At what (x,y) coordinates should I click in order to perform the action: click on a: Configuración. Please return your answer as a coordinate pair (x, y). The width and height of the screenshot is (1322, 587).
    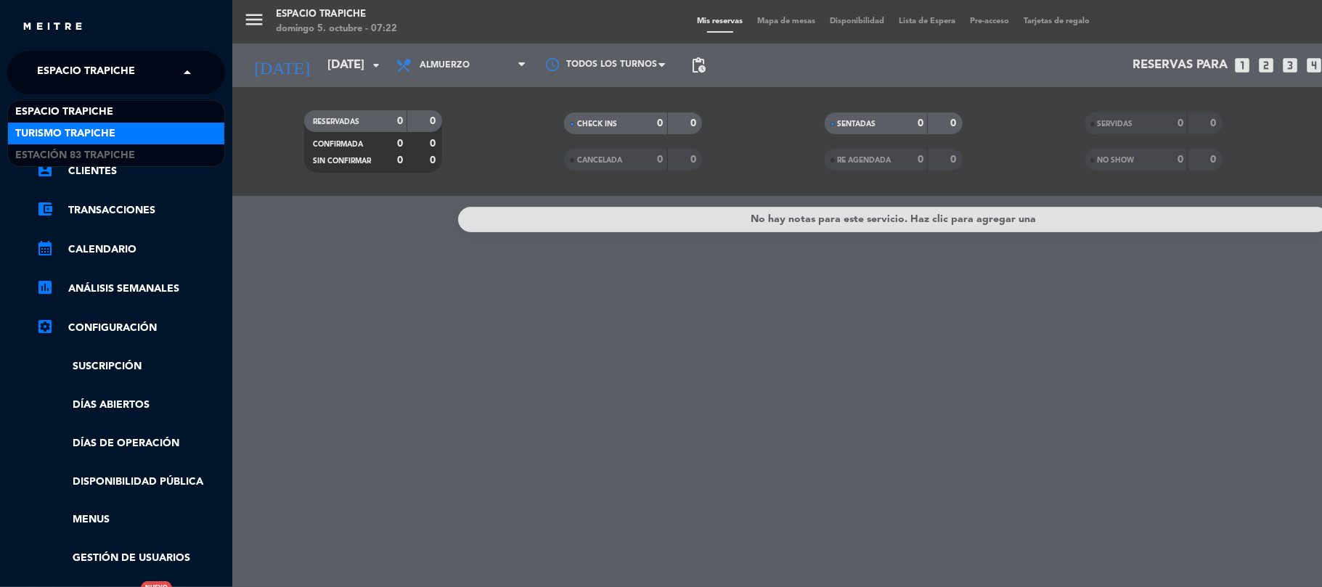
    Looking at the image, I should click on (131, 328).